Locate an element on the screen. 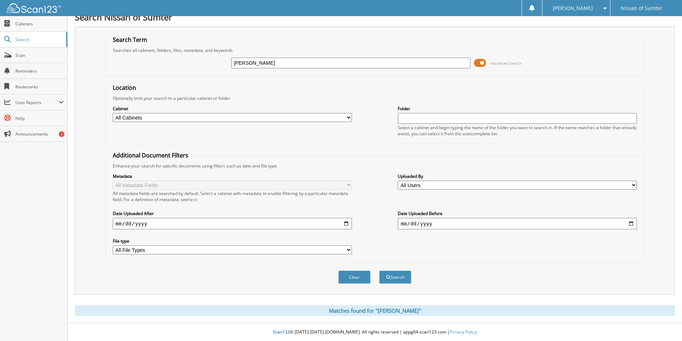 The image size is (682, 341). span: Scan123 is located at coordinates (281, 332).